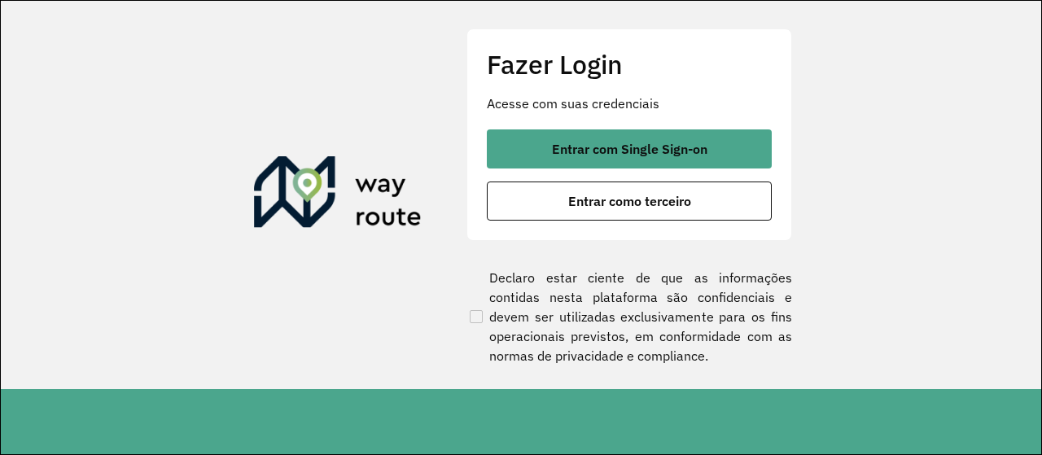 This screenshot has height=455, width=1042. What do you see at coordinates (629, 149) in the screenshot?
I see `span: Entrar com Single Sign-on` at bounding box center [629, 149].